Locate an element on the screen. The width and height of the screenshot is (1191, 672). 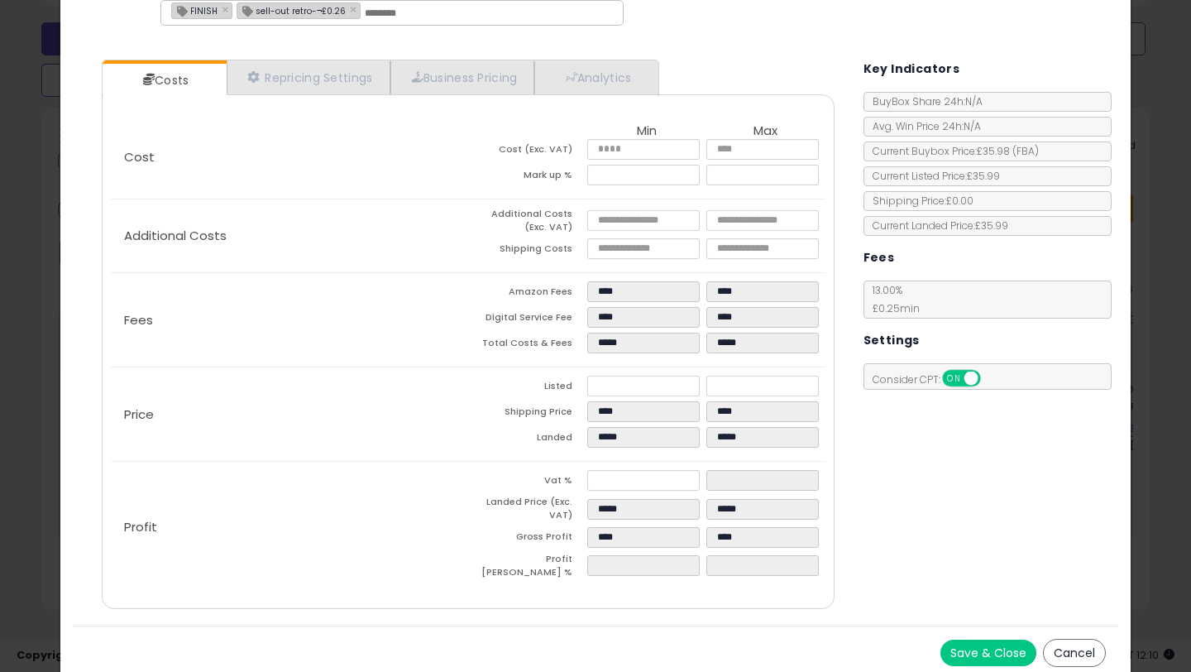
span: ON is located at coordinates (954, 378).